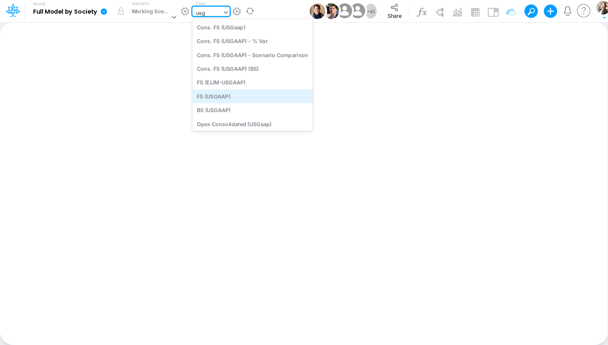 This screenshot has height=345, width=608. I want to click on div: Cons. FS (USGAAP) - Scenario Comparison, so click(252, 55).